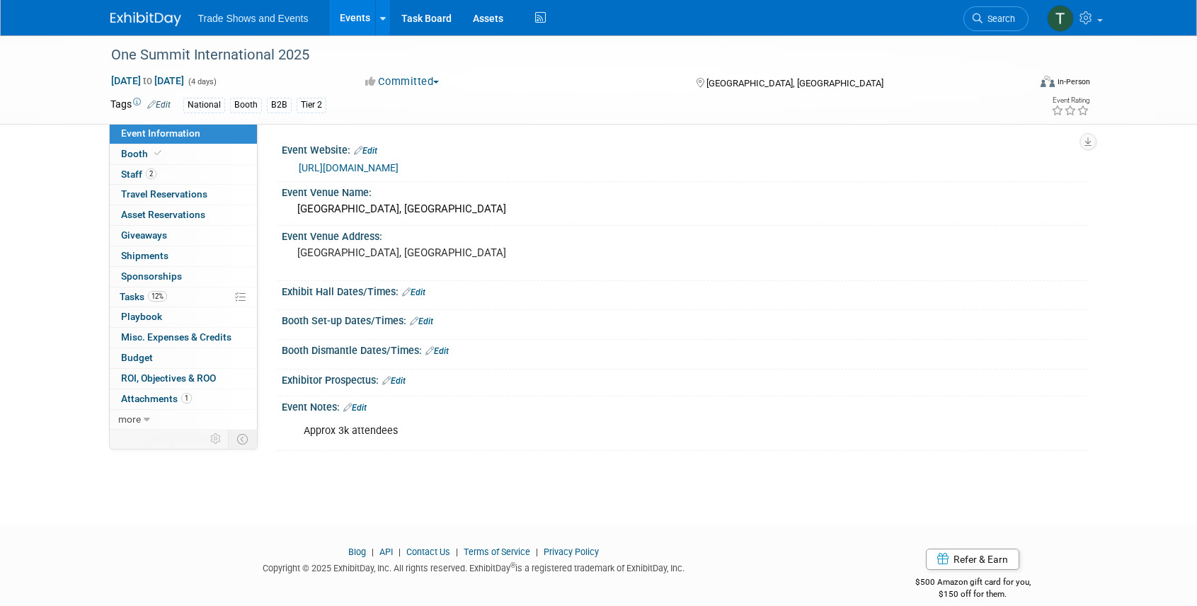 The width and height of the screenshot is (1197, 606). What do you see at coordinates (143, 297) in the screenshot?
I see `span: Tasks` at bounding box center [143, 297].